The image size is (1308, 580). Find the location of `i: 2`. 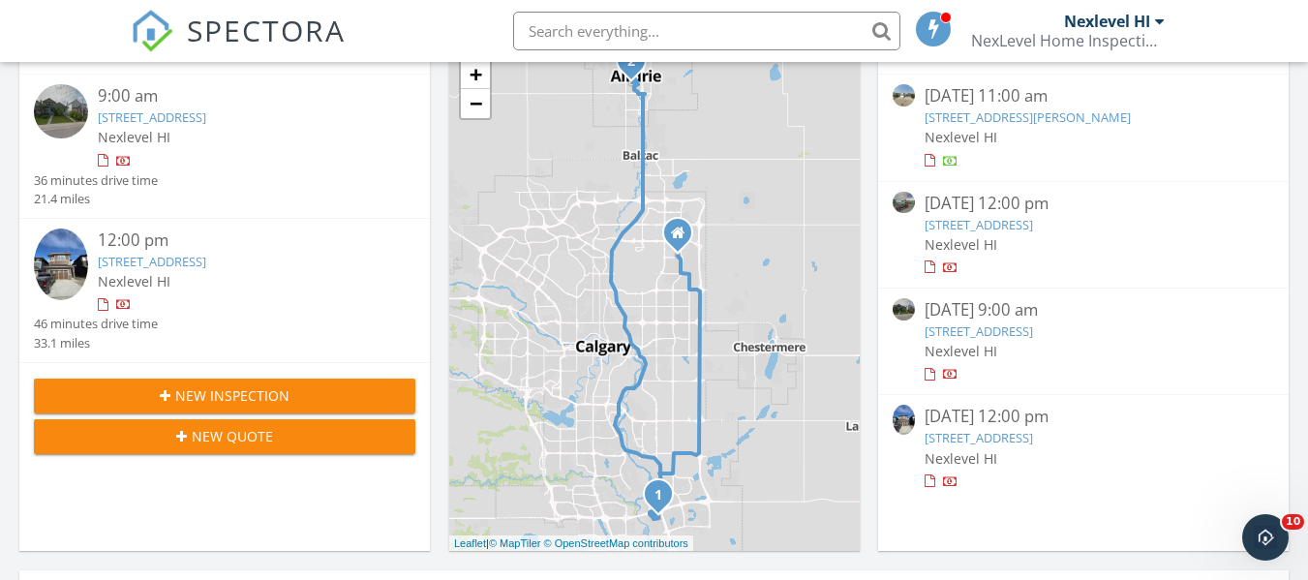

i: 2 is located at coordinates (631, 62).